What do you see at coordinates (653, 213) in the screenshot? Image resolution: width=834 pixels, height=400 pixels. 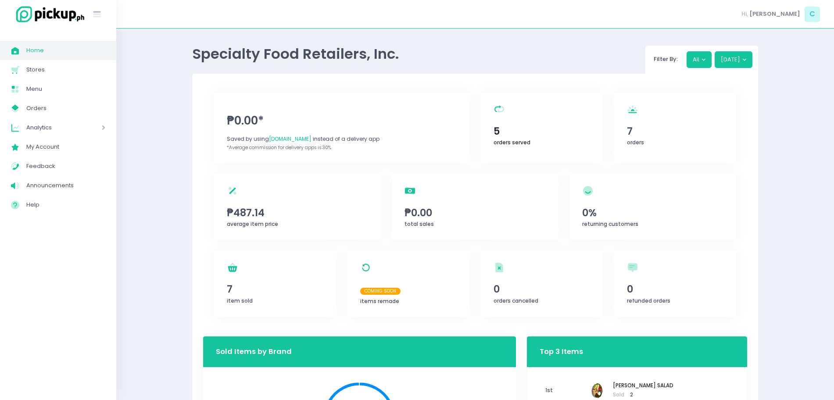 I see `span: 0%` at bounding box center [653, 213].